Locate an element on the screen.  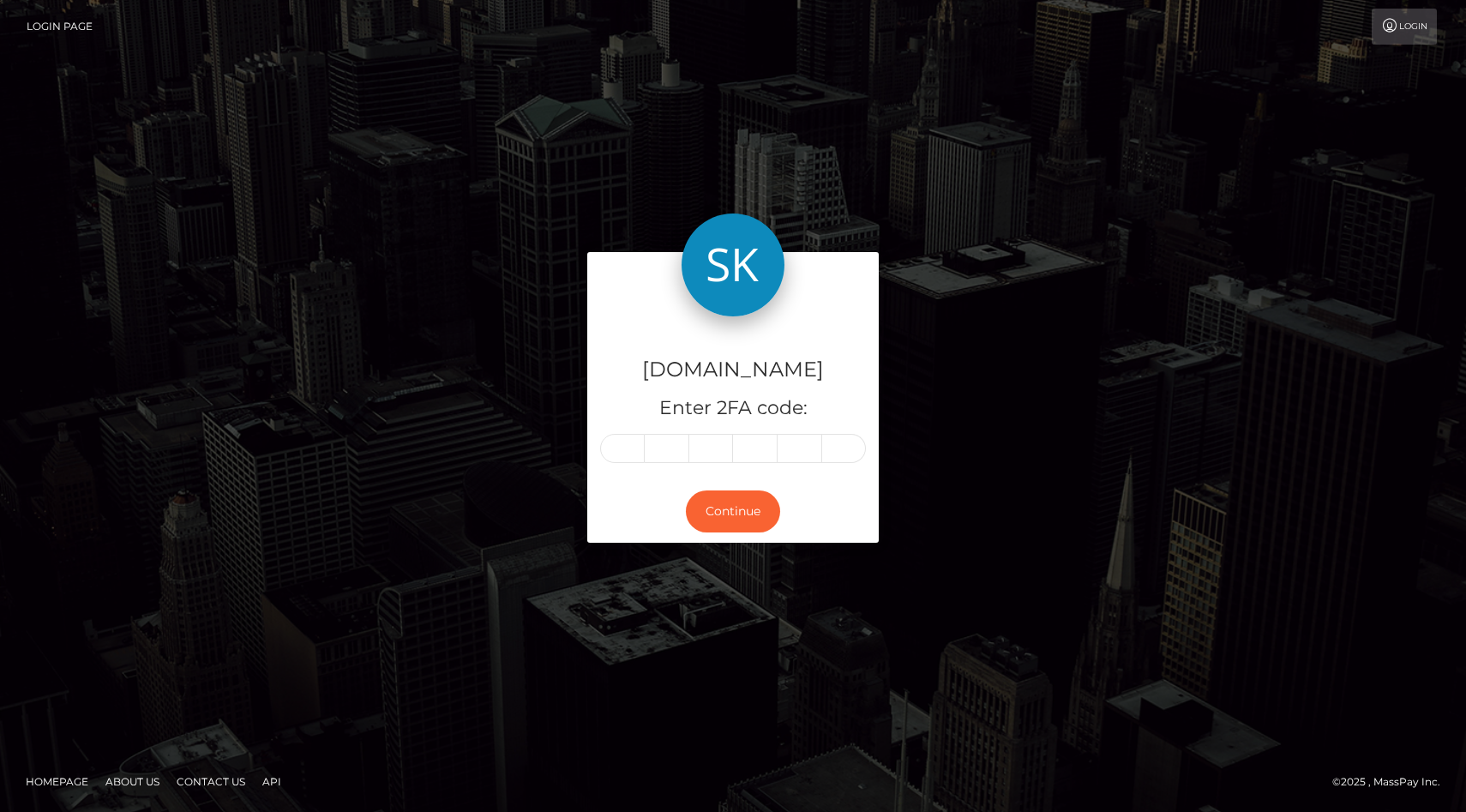
button: Continue is located at coordinates (733, 511).